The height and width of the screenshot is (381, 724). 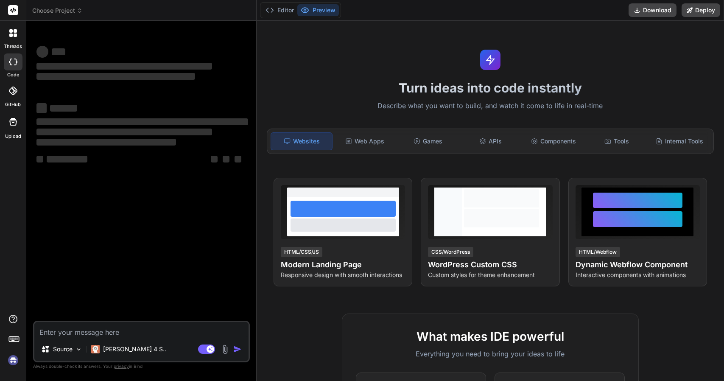 What do you see at coordinates (13, 46) in the screenshot?
I see `label: threads` at bounding box center [13, 46].